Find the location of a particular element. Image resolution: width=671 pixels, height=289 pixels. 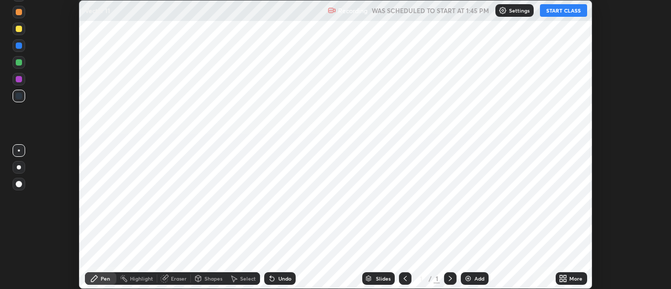

div: Highlight is located at coordinates (141, 278).